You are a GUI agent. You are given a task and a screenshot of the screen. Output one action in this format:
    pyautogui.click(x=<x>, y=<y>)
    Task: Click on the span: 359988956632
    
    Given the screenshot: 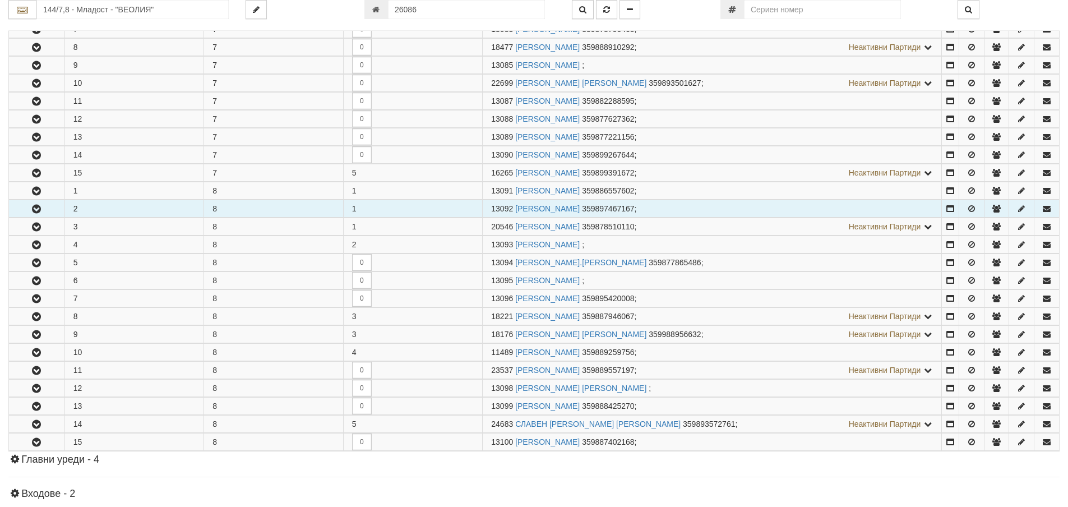 What is the action you would take?
    pyautogui.click(x=675, y=334)
    